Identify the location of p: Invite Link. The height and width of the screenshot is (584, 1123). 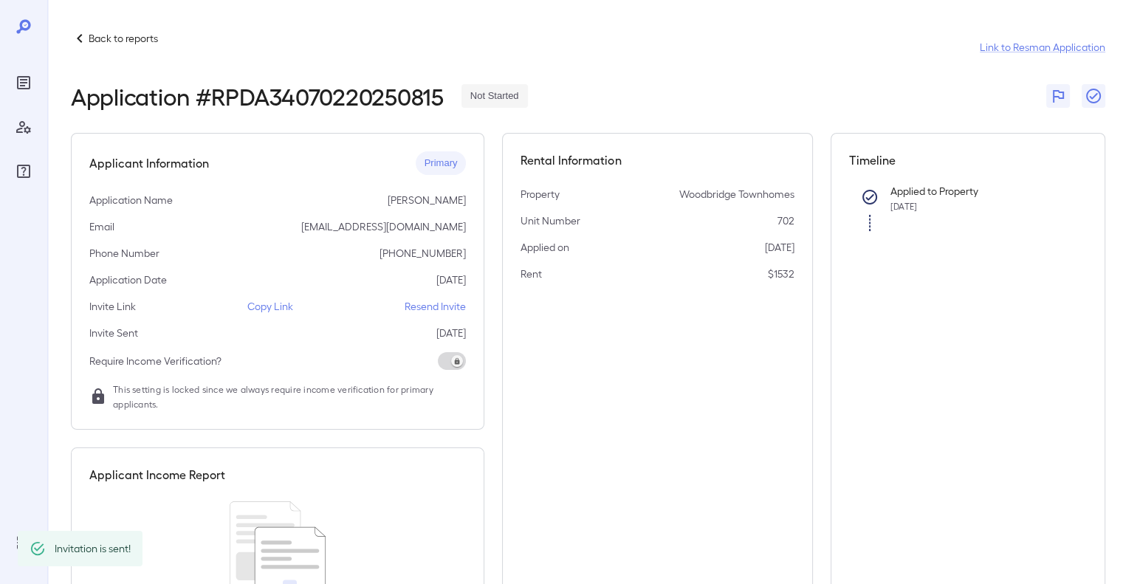
(112, 306).